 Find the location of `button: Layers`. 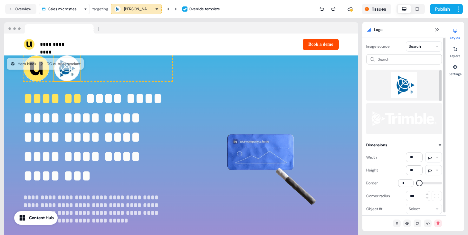

button: Layers is located at coordinates (455, 51).